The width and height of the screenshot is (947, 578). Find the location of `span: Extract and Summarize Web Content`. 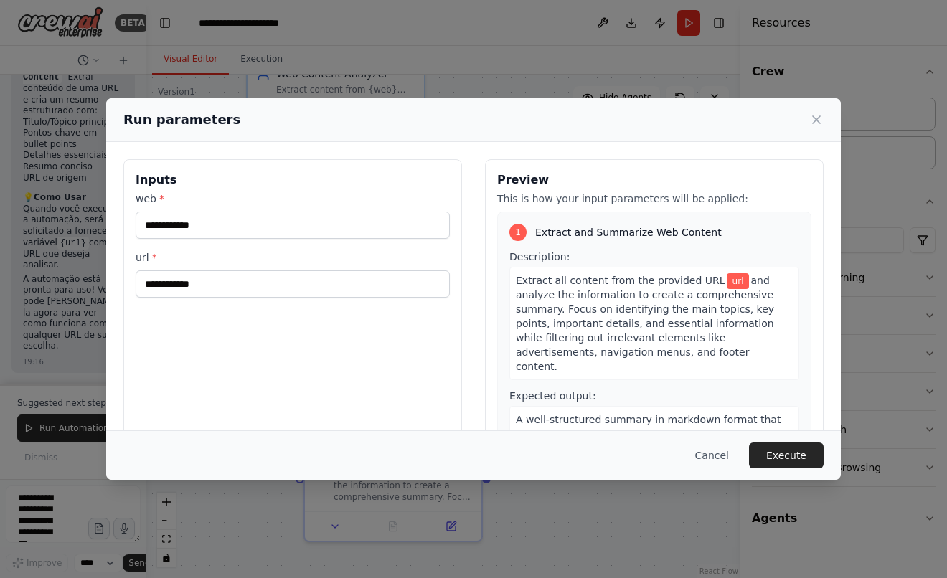

span: Extract and Summarize Web Content is located at coordinates (628, 232).